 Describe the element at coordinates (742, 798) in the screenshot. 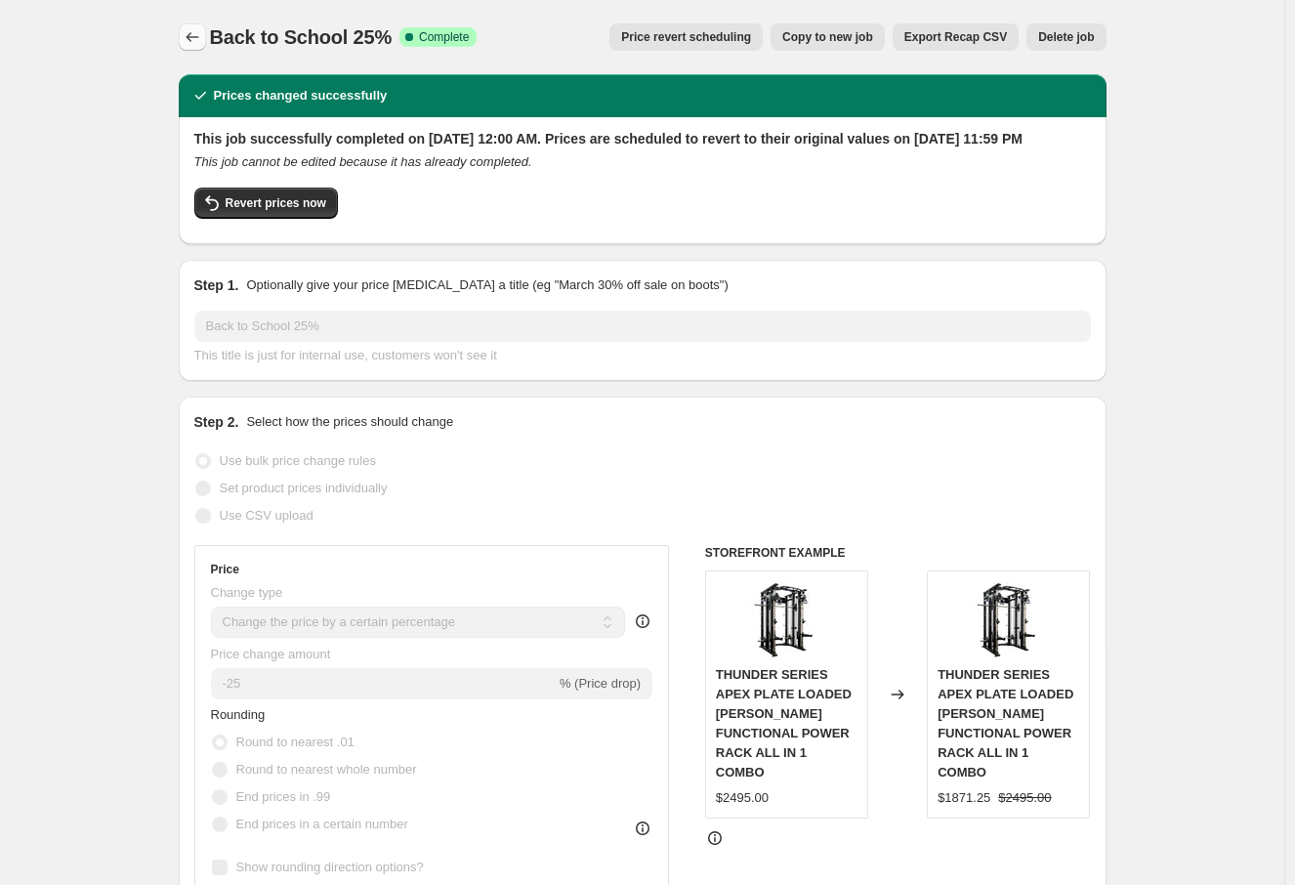

I see `div: $2495.00` at that location.